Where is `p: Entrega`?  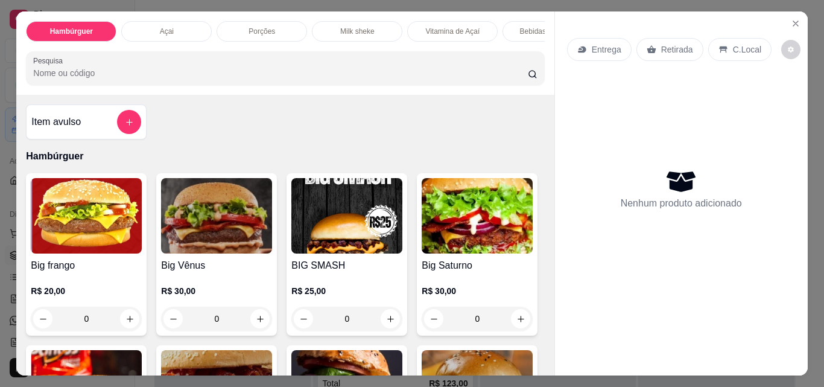 p: Entrega is located at coordinates (606, 49).